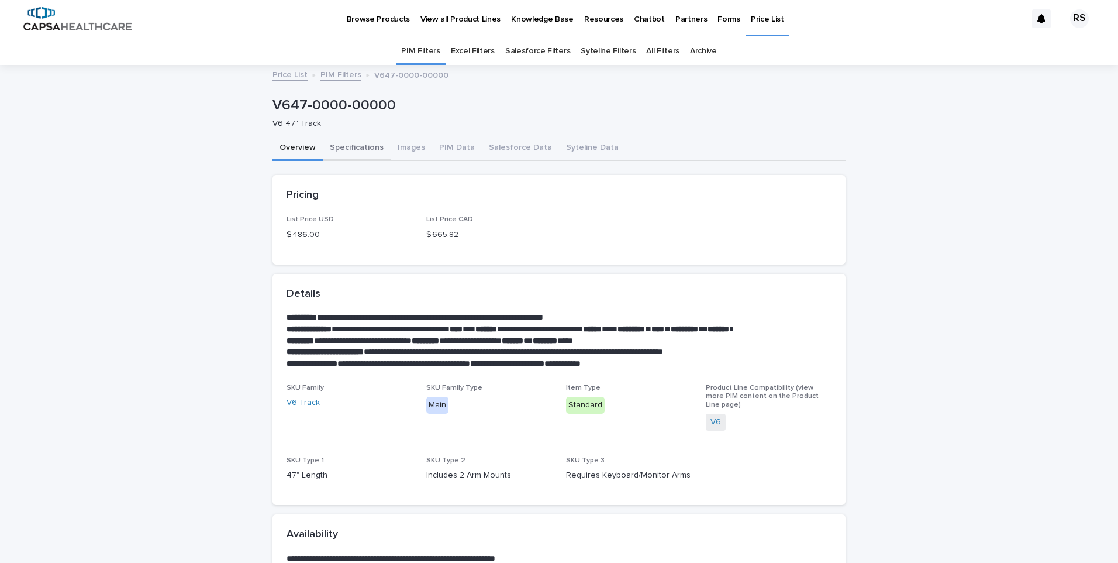 This screenshot has width=1118, height=563. What do you see at coordinates (629, 475) in the screenshot?
I see `p: Requires Keyboard/Monitor Arms` at bounding box center [629, 475].